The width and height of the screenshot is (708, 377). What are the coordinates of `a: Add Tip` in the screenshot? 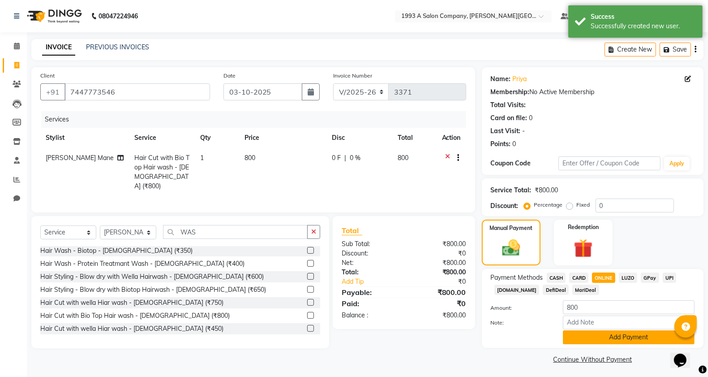 It's located at (375, 281).